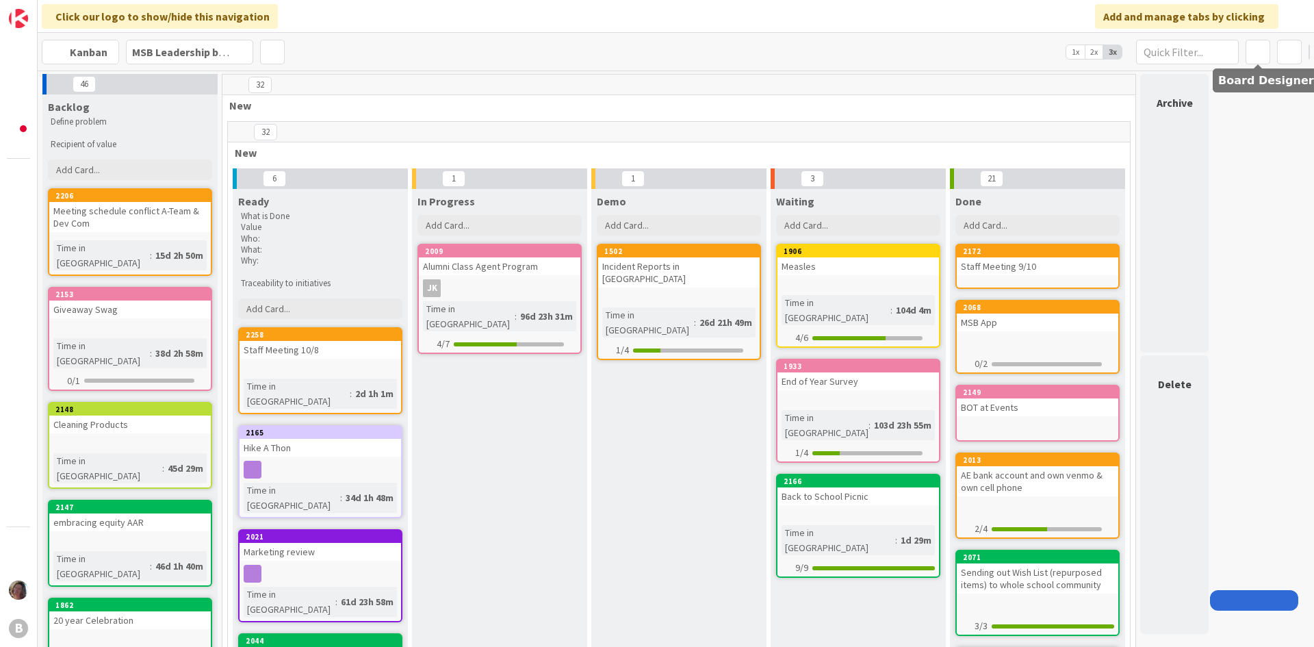 This screenshot has height=647, width=1314. What do you see at coordinates (1037, 407) in the screenshot?
I see `div: BOT at Events` at bounding box center [1037, 407].